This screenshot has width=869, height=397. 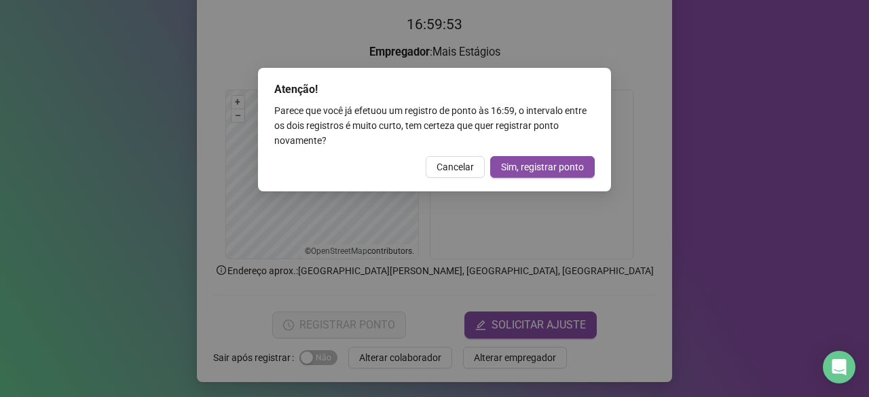 What do you see at coordinates (434, 126) in the screenshot?
I see `div: Parece que você já efetuou um registro de ponto às 16:59 , o intervalo entre os dois registros é ...` at bounding box center [434, 126].